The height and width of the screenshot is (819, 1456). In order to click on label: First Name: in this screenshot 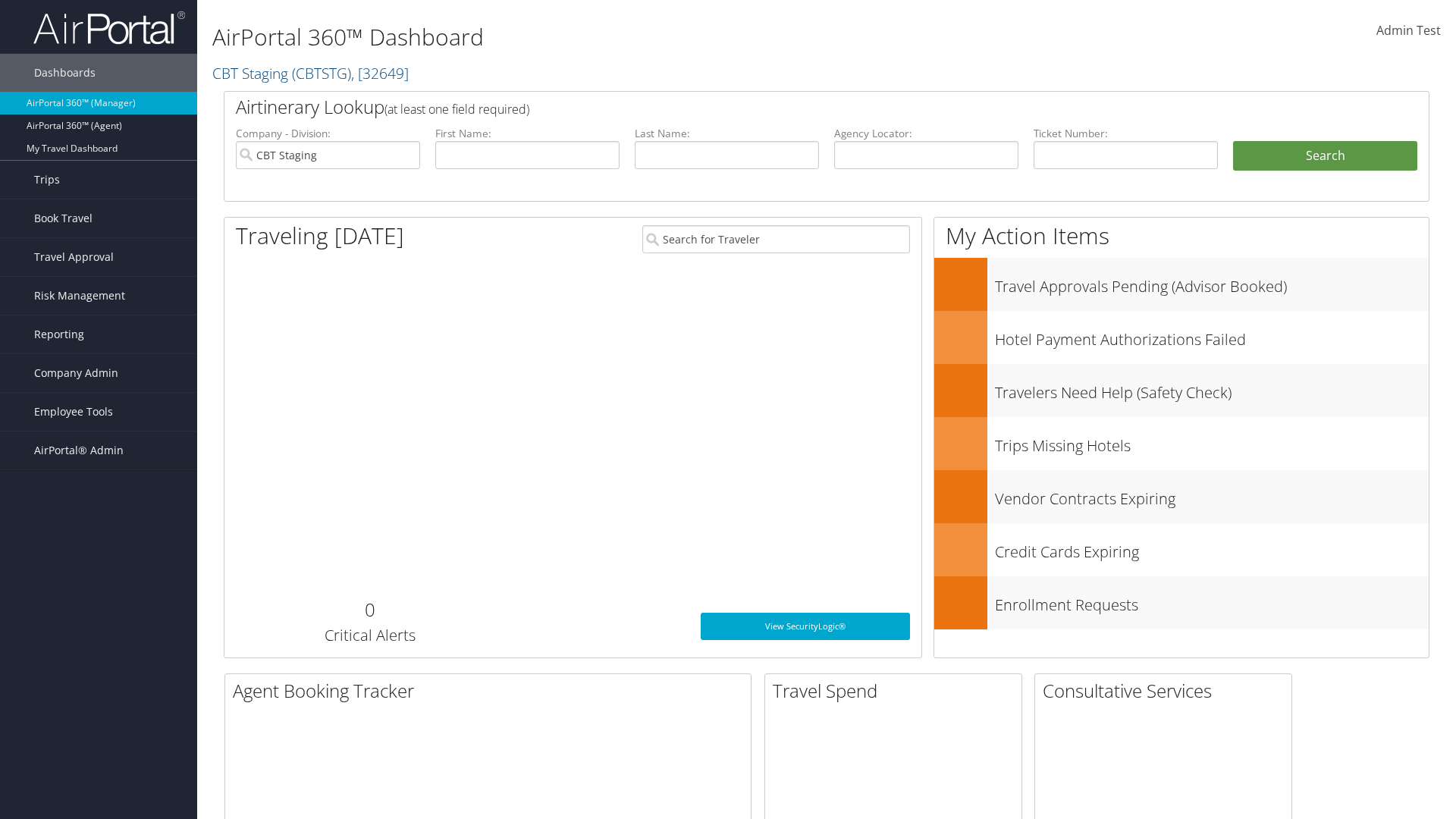, I will do `click(527, 134)`.